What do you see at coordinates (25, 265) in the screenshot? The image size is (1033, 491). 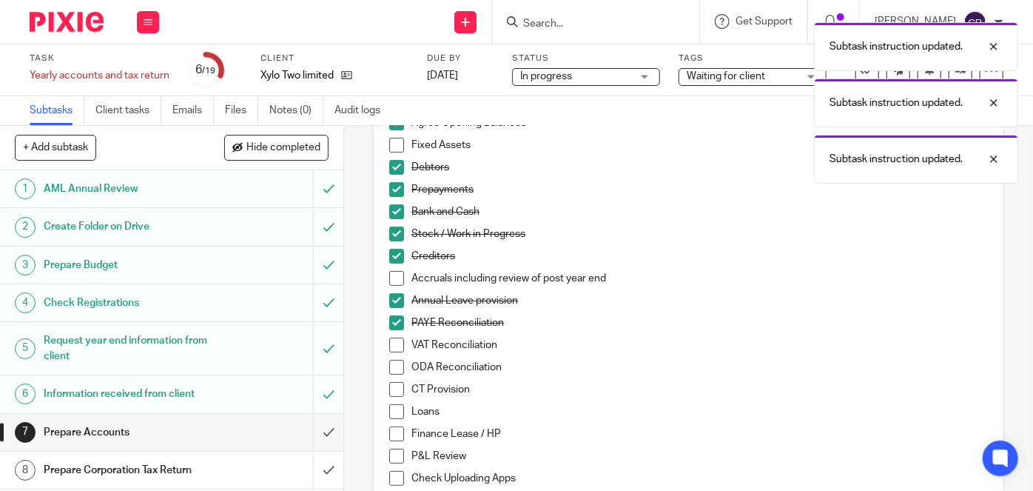 I see `div: 3` at bounding box center [25, 265].